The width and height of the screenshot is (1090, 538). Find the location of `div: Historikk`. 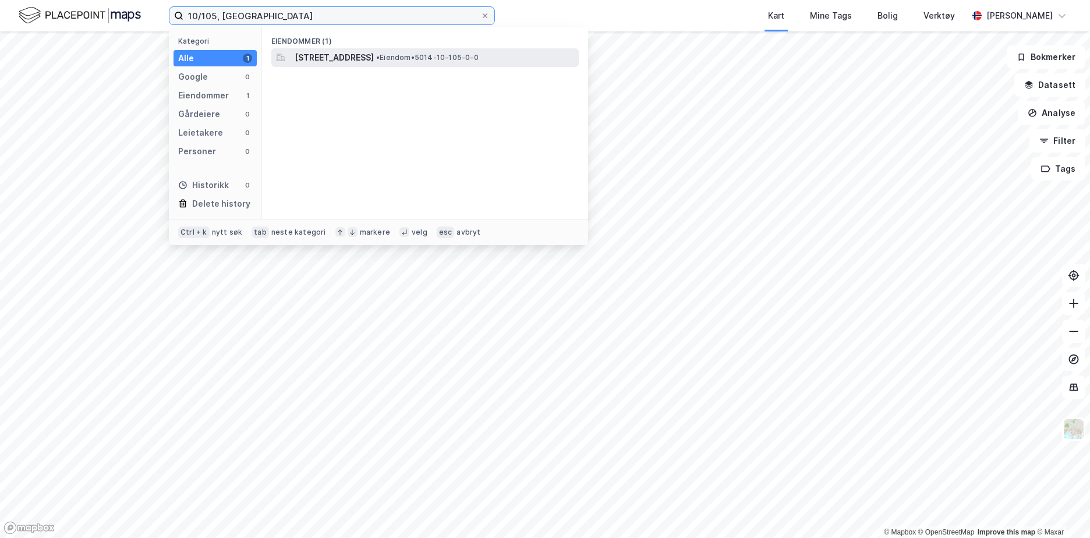

div: Historikk is located at coordinates (203, 185).